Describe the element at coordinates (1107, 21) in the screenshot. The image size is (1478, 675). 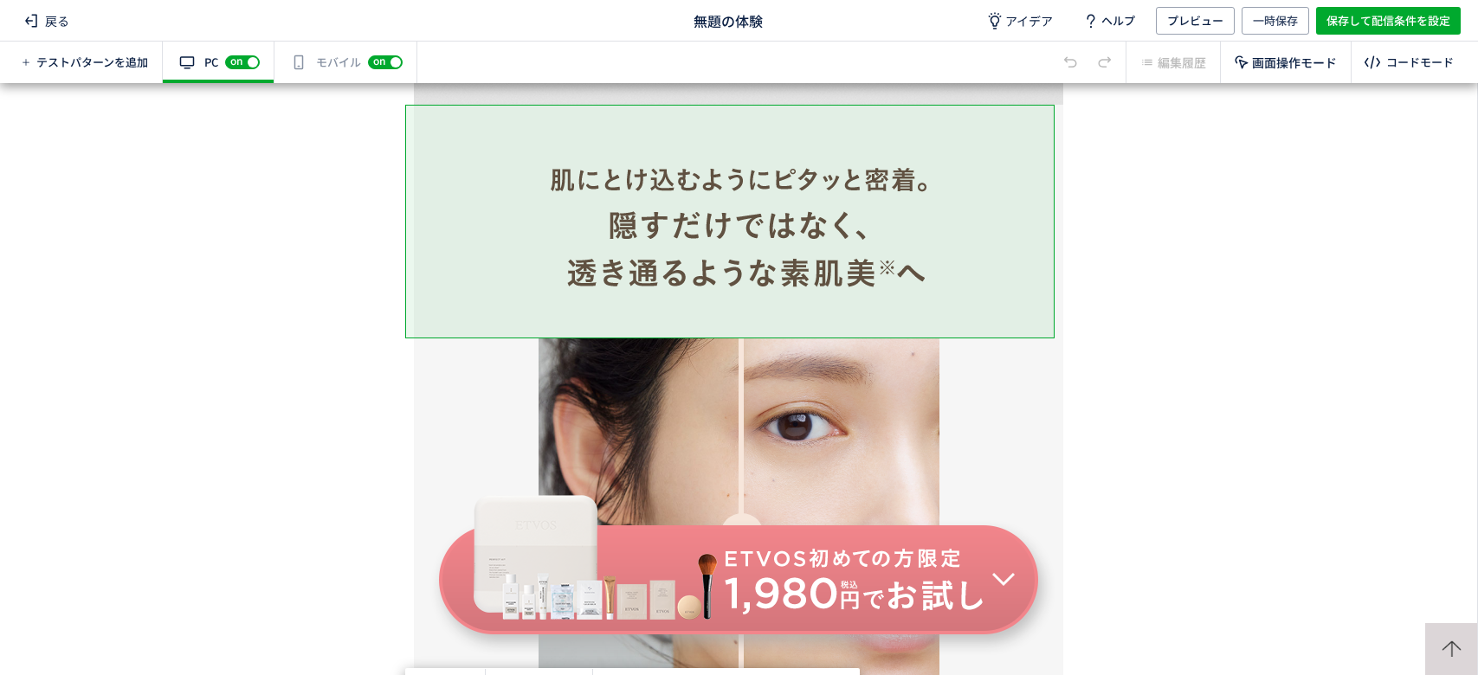
I see `a: ヘルプ` at that location.